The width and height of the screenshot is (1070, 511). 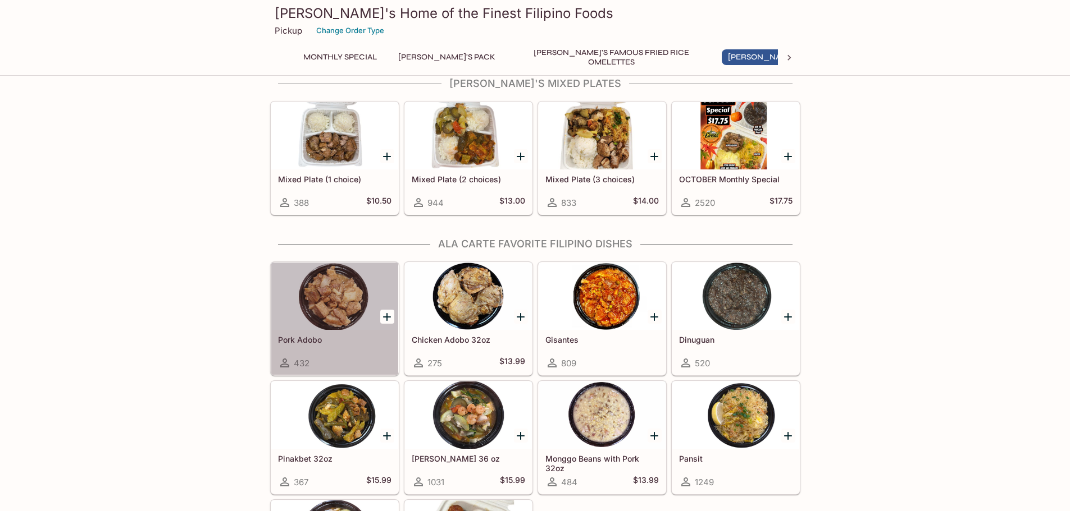 I want to click on button: Add Pork Adobo, so click(x=387, y=317).